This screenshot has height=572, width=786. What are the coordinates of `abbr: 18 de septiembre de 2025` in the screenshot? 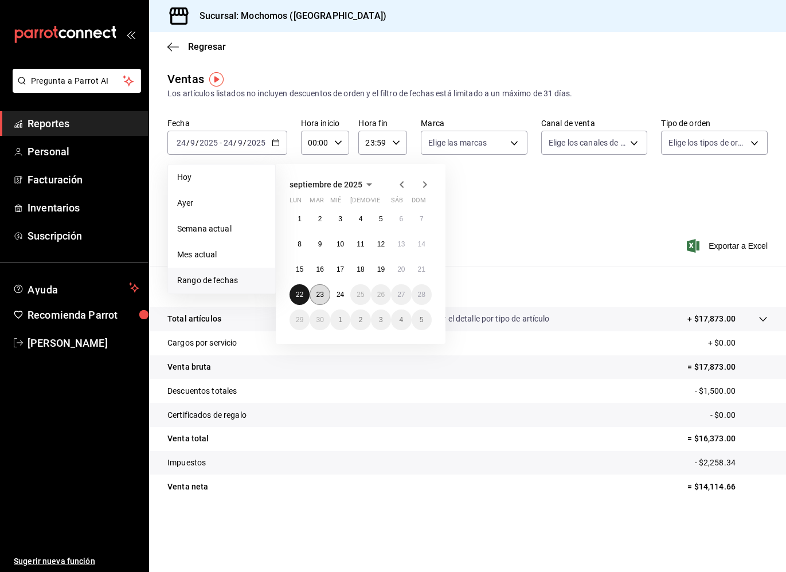 It's located at (360, 269).